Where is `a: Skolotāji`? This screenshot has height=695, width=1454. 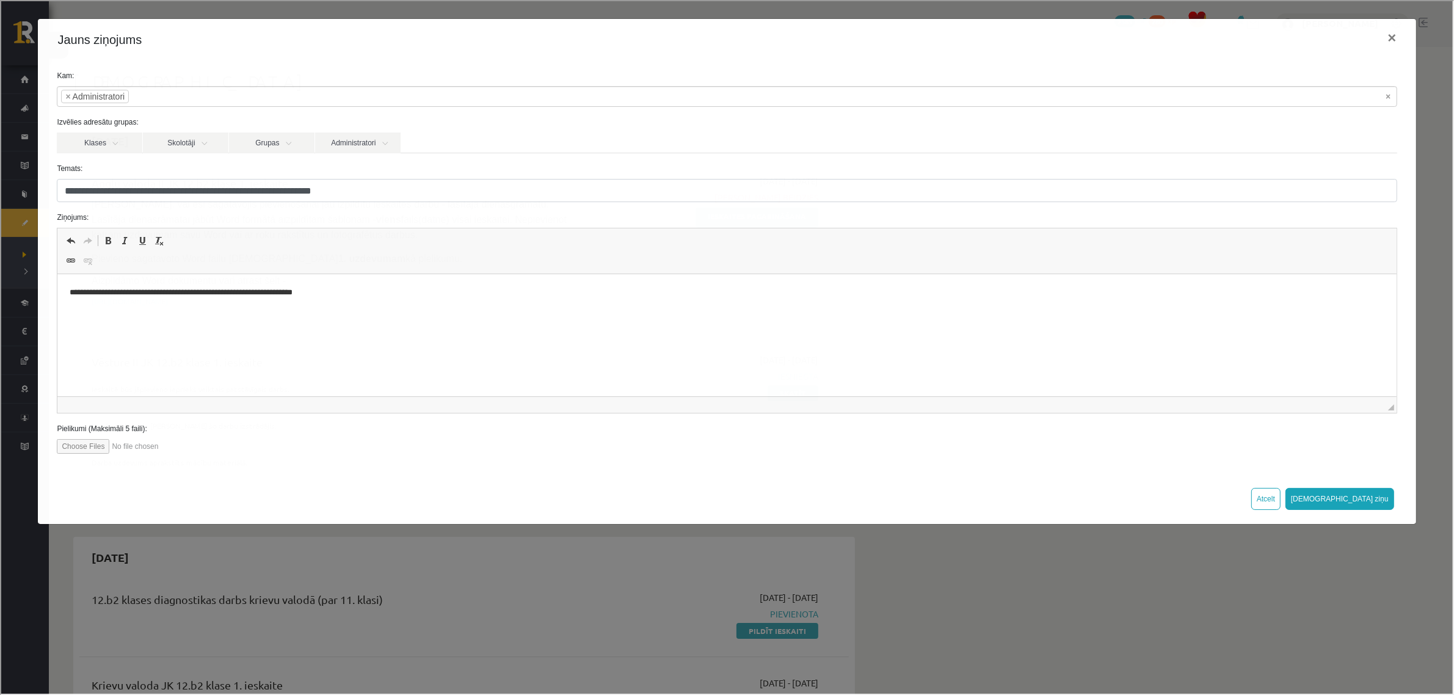
a: Skolotāji is located at coordinates (184, 142).